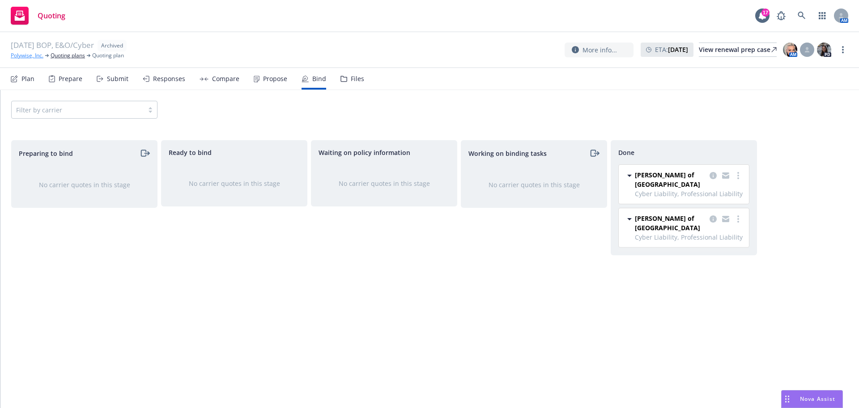  Describe the element at coordinates (28, 79) in the screenshot. I see `div: Plan` at that location.